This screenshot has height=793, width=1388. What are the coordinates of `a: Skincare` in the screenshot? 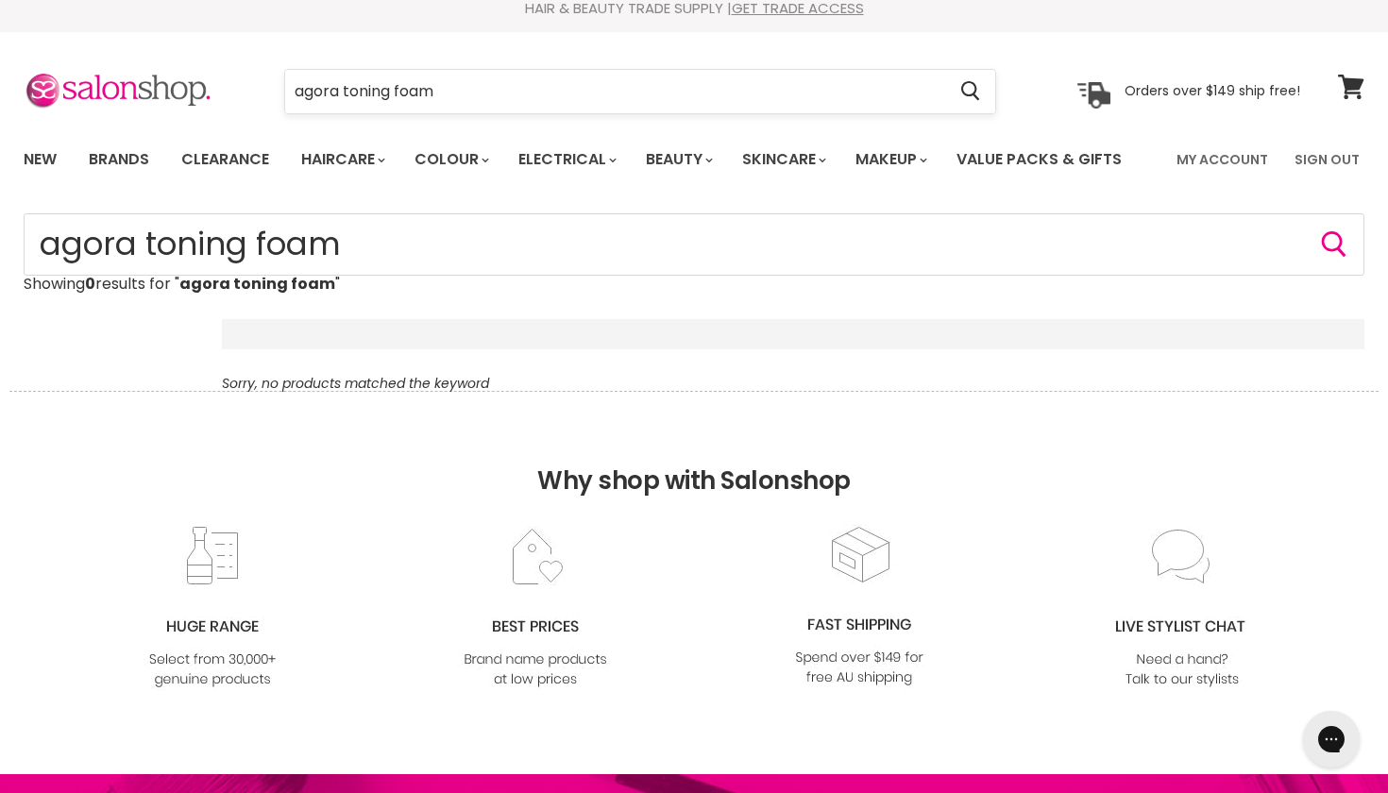 It's located at (783, 160).